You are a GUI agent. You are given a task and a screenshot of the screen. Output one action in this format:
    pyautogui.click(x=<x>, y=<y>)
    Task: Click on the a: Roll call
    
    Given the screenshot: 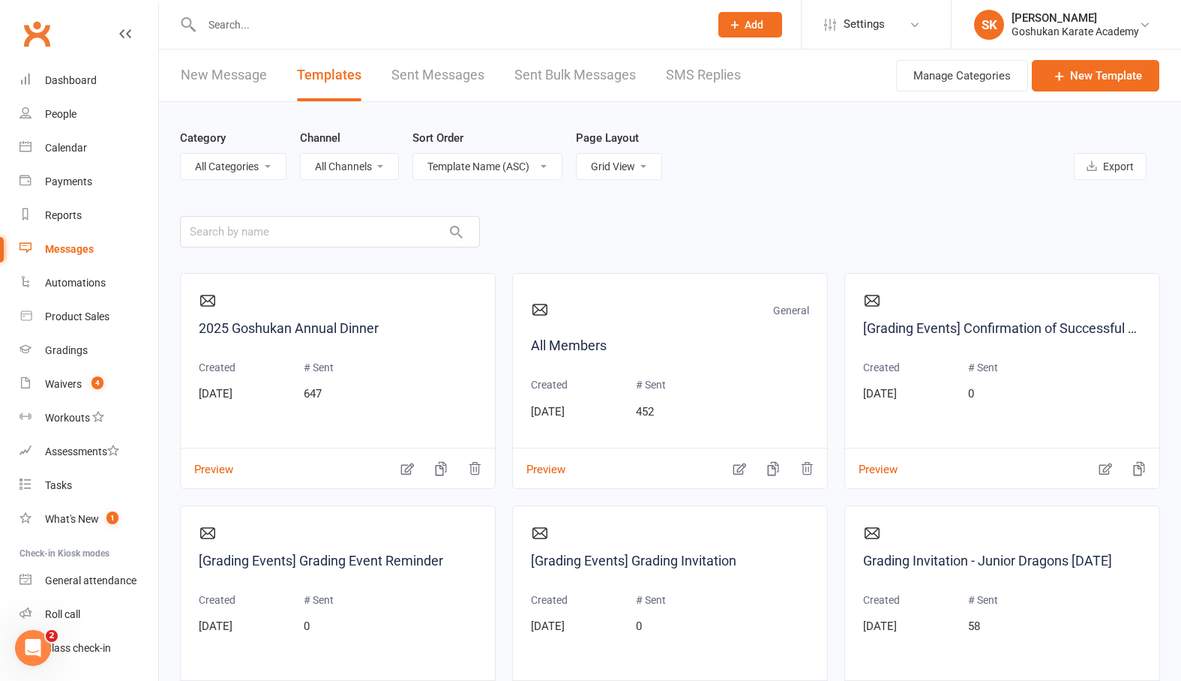 What is the action you would take?
    pyautogui.click(x=88, y=614)
    